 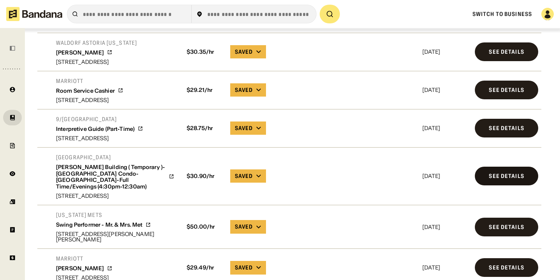 What do you see at coordinates (204, 226) in the screenshot?
I see `div: $ 50.00 /hr` at bounding box center [204, 226].